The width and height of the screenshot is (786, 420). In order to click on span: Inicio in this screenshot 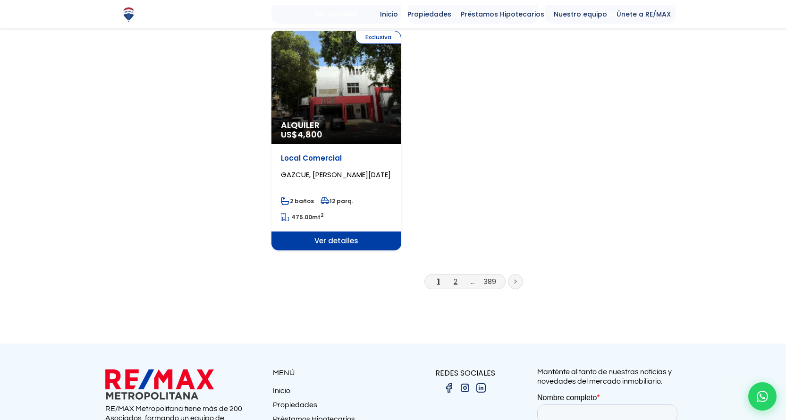, I will do `click(389, 14)`.